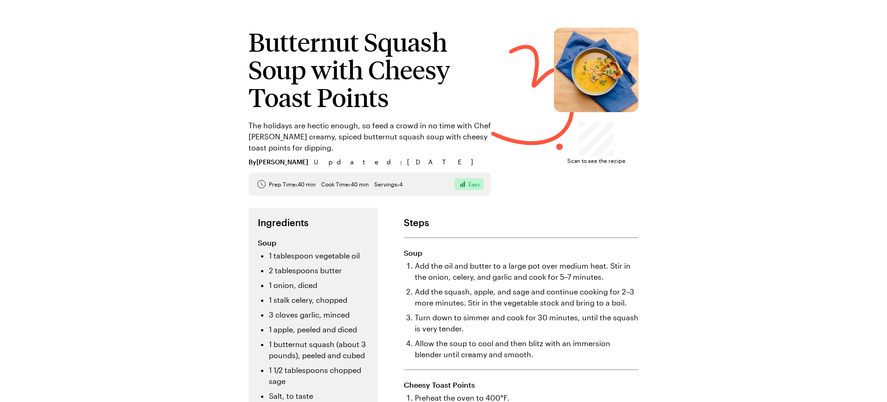 Image resolution: width=887 pixels, height=402 pixels. What do you see at coordinates (474, 184) in the screenshot?
I see `span: Easy` at bounding box center [474, 184].